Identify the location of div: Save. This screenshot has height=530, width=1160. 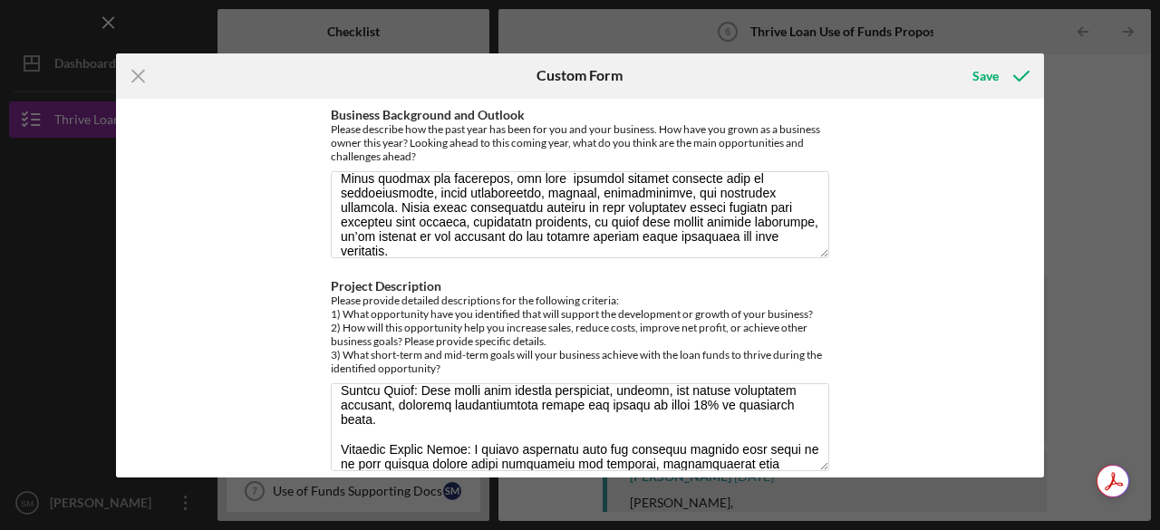
(985, 76).